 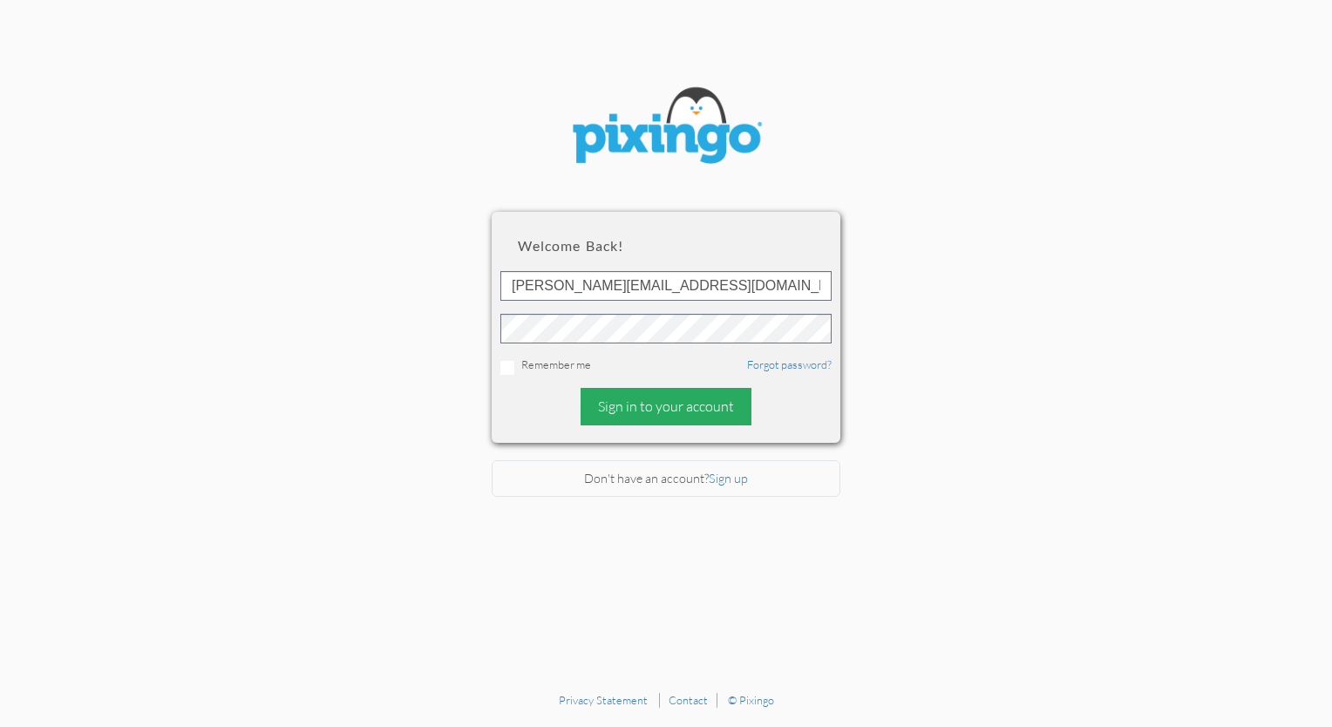 What do you see at coordinates (666, 286) in the screenshot?
I see `input: ID or Email` at bounding box center [666, 286].